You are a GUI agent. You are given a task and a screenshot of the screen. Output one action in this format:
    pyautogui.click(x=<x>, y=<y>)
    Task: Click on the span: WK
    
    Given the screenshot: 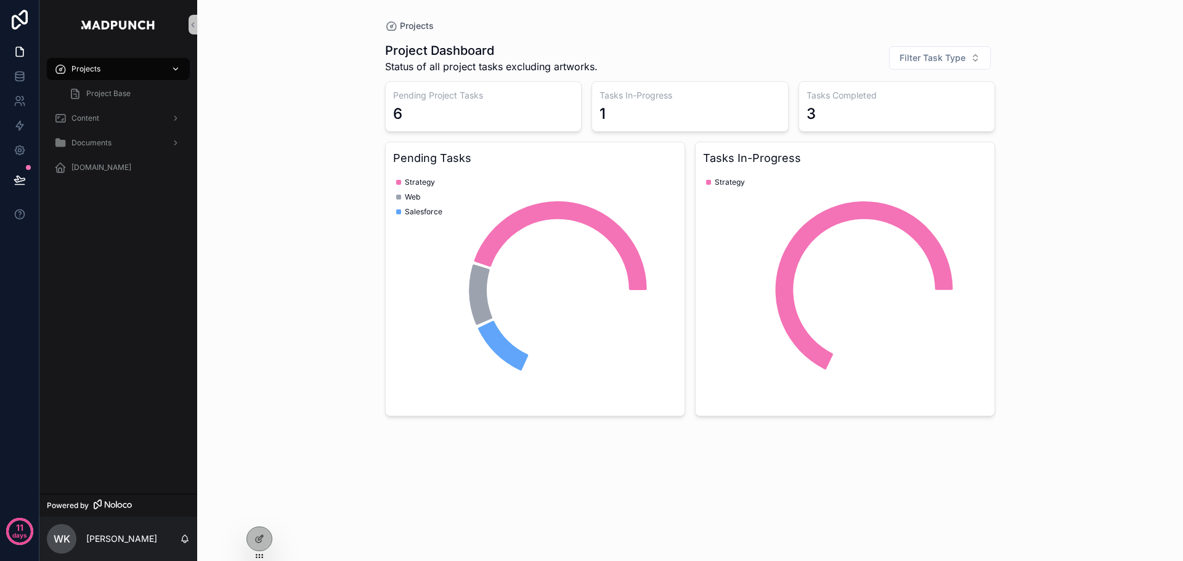 What is the action you would take?
    pyautogui.click(x=62, y=539)
    